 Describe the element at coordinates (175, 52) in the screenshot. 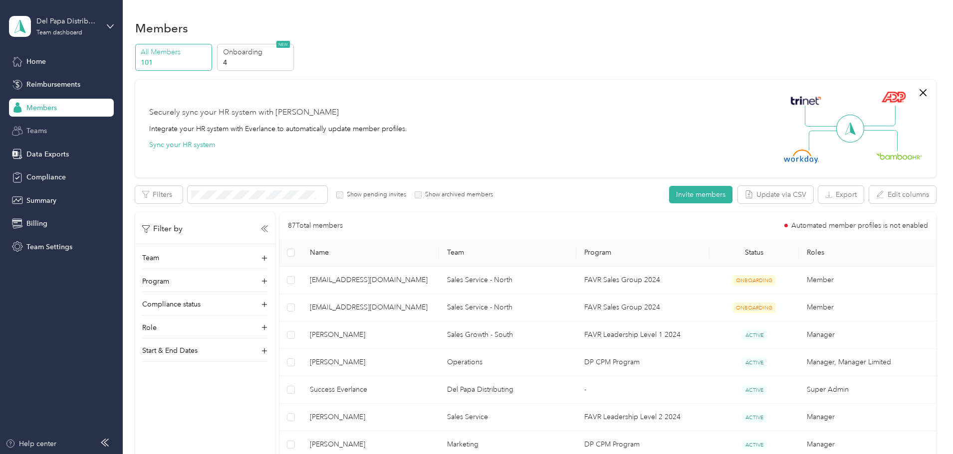

I see `p: All Members` at that location.